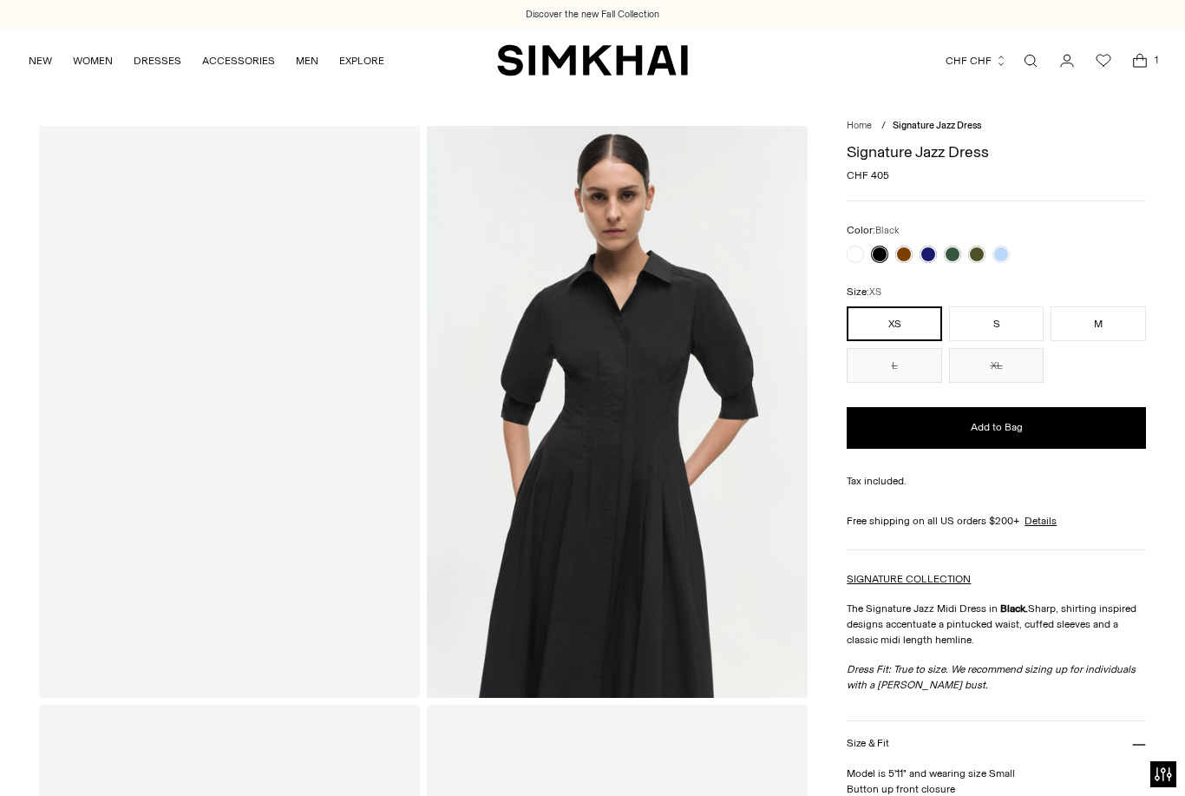  What do you see at coordinates (1099, 324) in the screenshot?
I see `button: M` at bounding box center [1099, 324].